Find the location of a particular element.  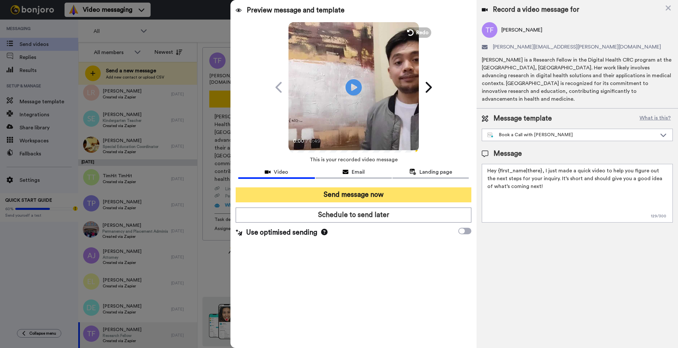

span: 0:49 is located at coordinates (315, 141).